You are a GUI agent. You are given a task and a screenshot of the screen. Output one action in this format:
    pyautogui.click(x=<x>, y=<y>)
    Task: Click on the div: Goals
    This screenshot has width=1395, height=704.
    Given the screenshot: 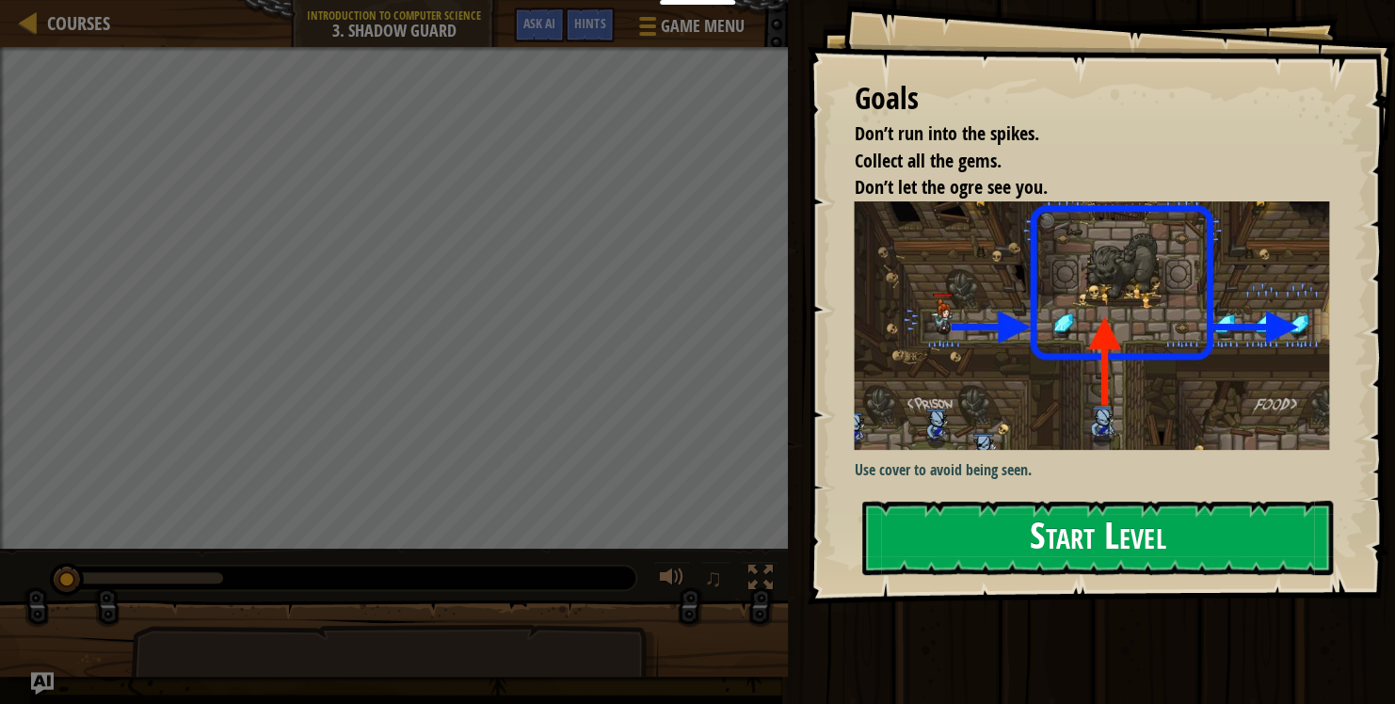 What is the action you would take?
    pyautogui.click(x=1091, y=99)
    